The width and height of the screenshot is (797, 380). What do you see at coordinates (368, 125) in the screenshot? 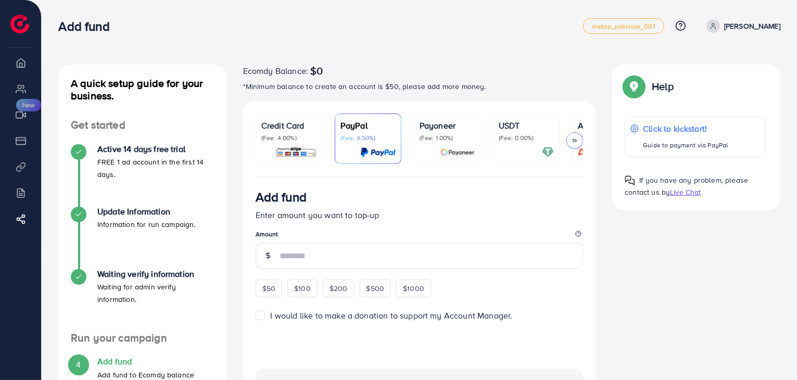
I see `p: PayPal` at bounding box center [368, 125].